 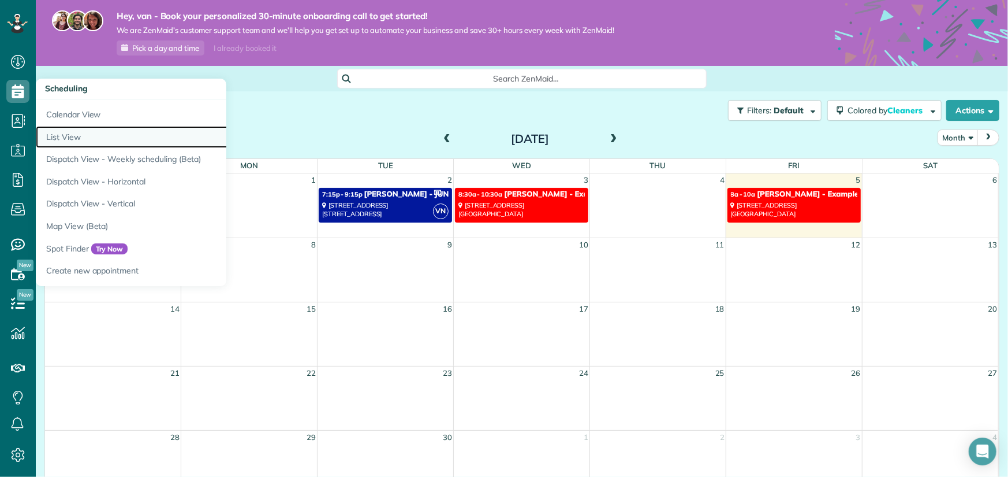 I want to click on a: 8, so click(x=314, y=244).